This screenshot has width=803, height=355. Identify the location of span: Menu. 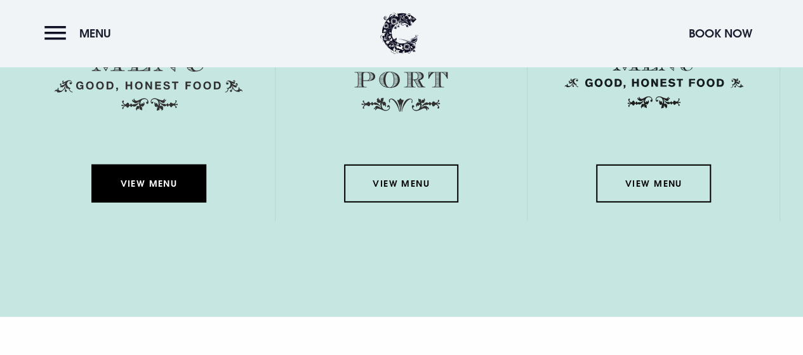
(95, 33).